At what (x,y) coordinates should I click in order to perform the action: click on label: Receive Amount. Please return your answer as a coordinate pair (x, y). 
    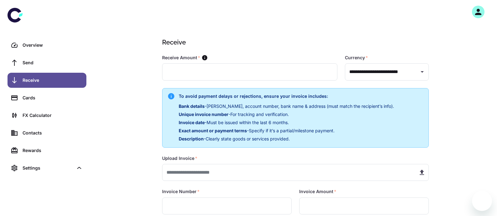
    Looking at the image, I should click on (181, 58).